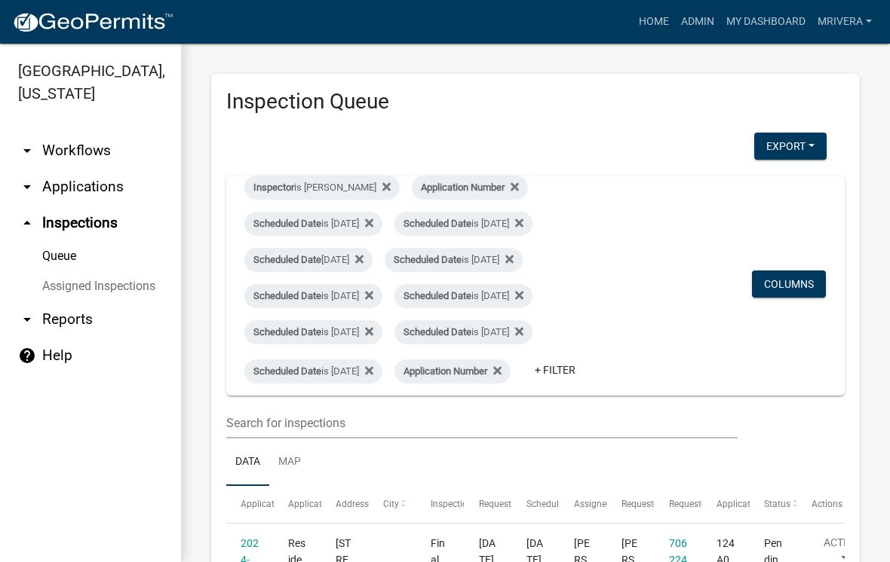 The width and height of the screenshot is (890, 562). I want to click on span: Address, so click(352, 504).